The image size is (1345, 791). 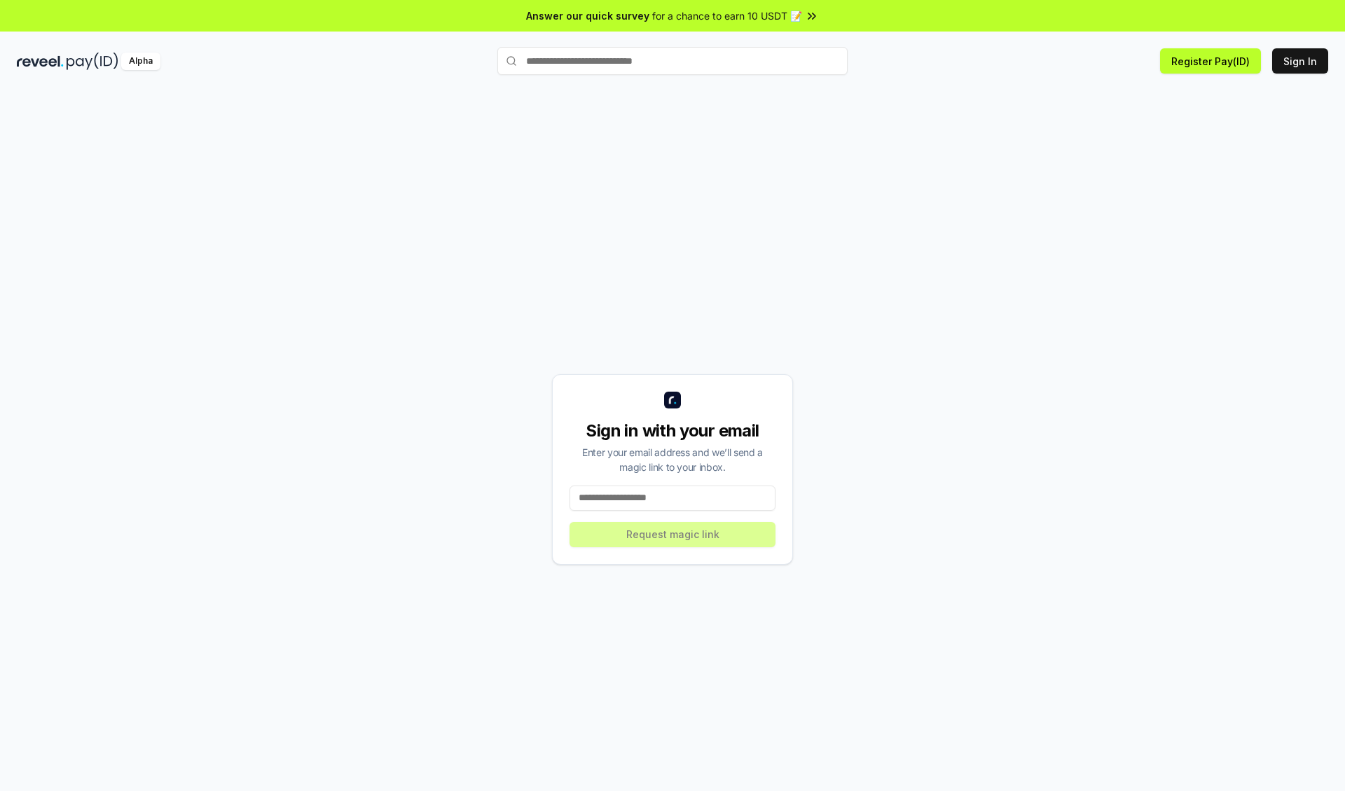 I want to click on span: Answer our quick survey, so click(x=588, y=15).